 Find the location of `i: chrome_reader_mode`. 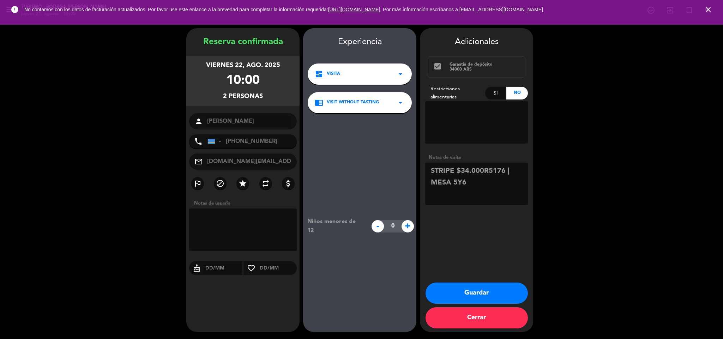

i: chrome_reader_mode is located at coordinates (319, 103).